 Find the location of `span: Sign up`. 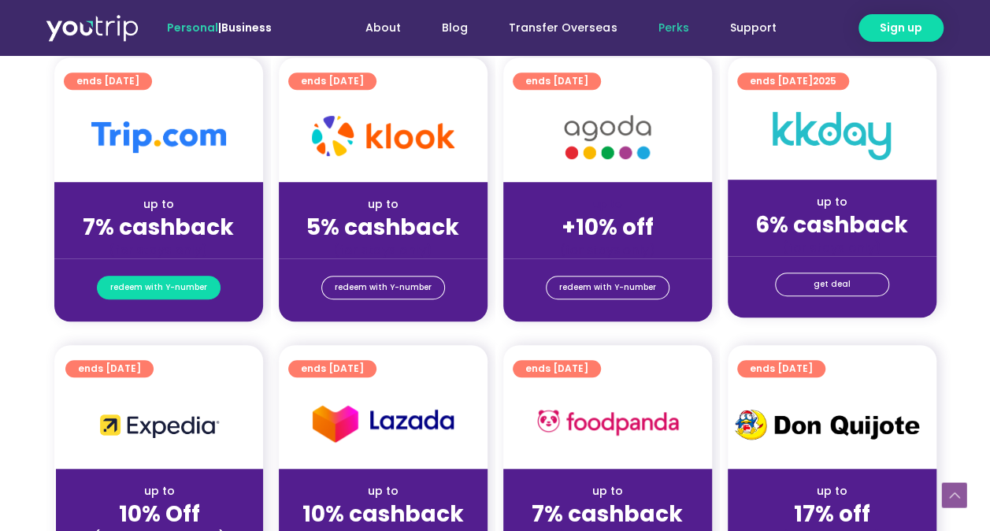

span: Sign up is located at coordinates (901, 28).